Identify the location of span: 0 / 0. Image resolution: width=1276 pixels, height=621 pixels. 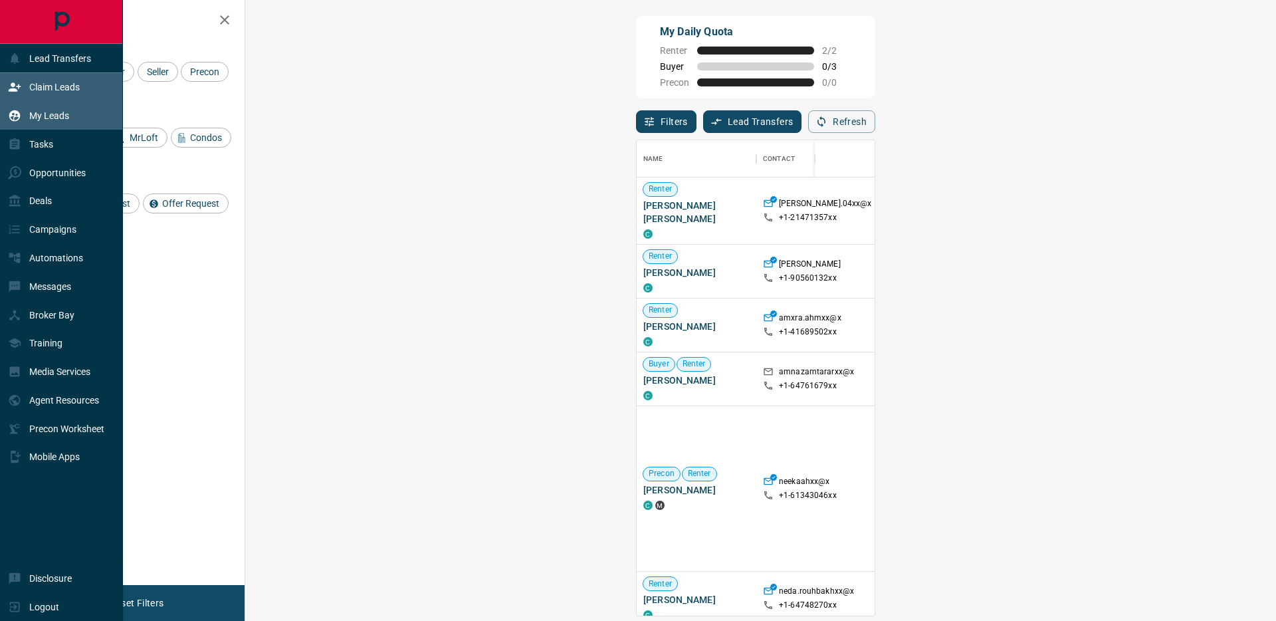
(837, 82).